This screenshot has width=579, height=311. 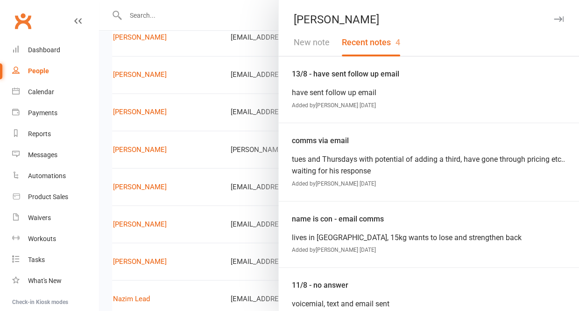 I want to click on div: Tasks, so click(x=36, y=260).